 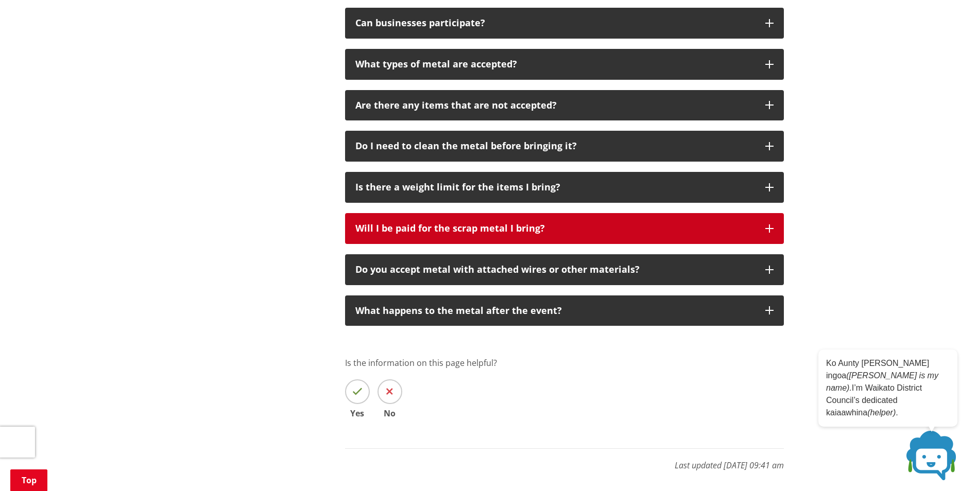 I want to click on div: Do you accept metal with attached wires or other materials?, so click(x=555, y=270).